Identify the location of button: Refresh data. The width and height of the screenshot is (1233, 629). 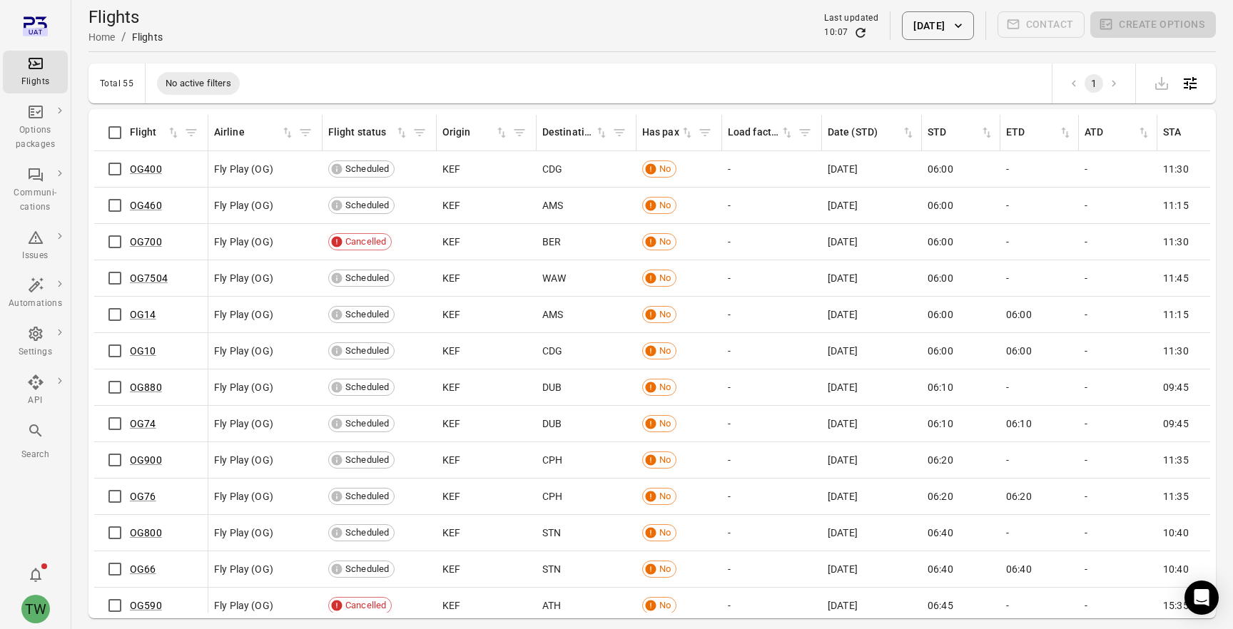
(861, 33).